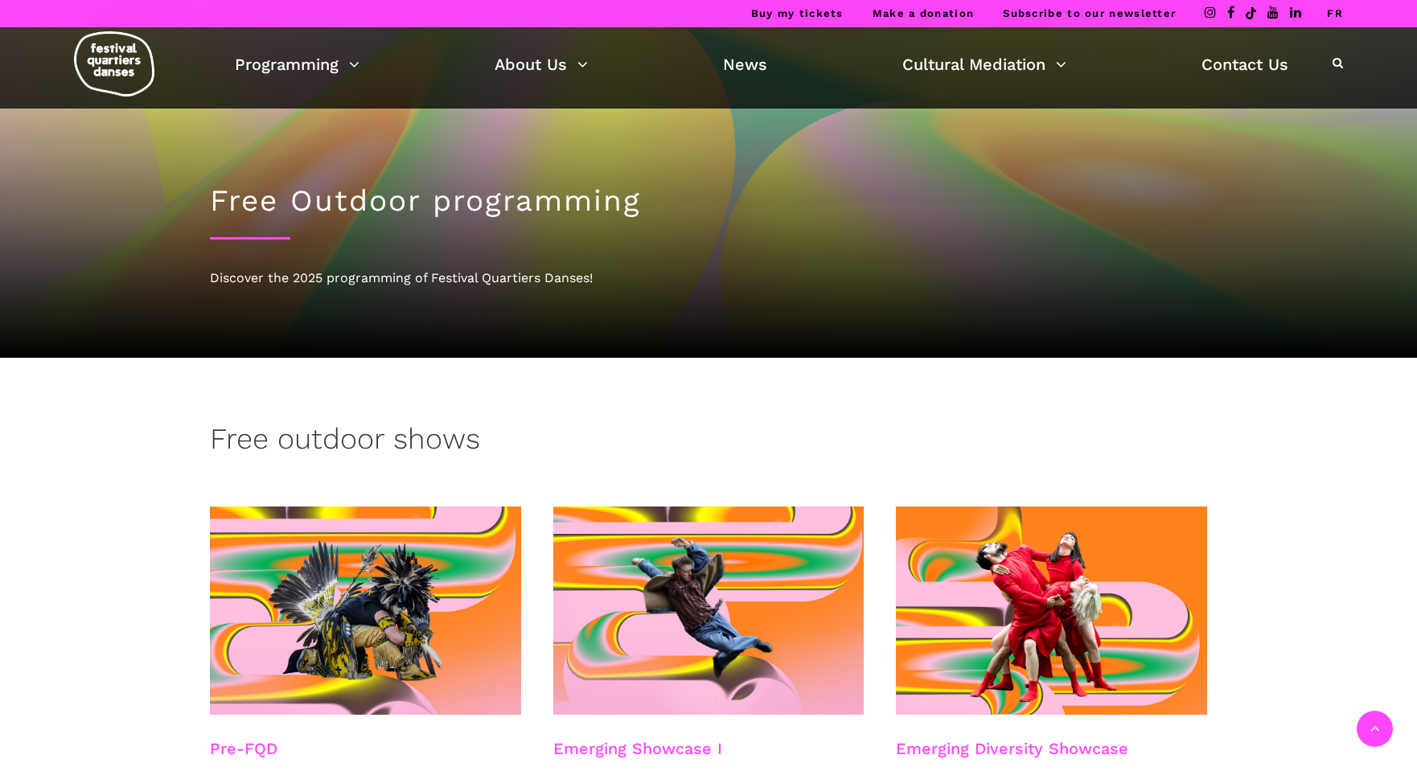 The image size is (1417, 771). I want to click on h1: Free Outdoor programming, so click(709, 201).